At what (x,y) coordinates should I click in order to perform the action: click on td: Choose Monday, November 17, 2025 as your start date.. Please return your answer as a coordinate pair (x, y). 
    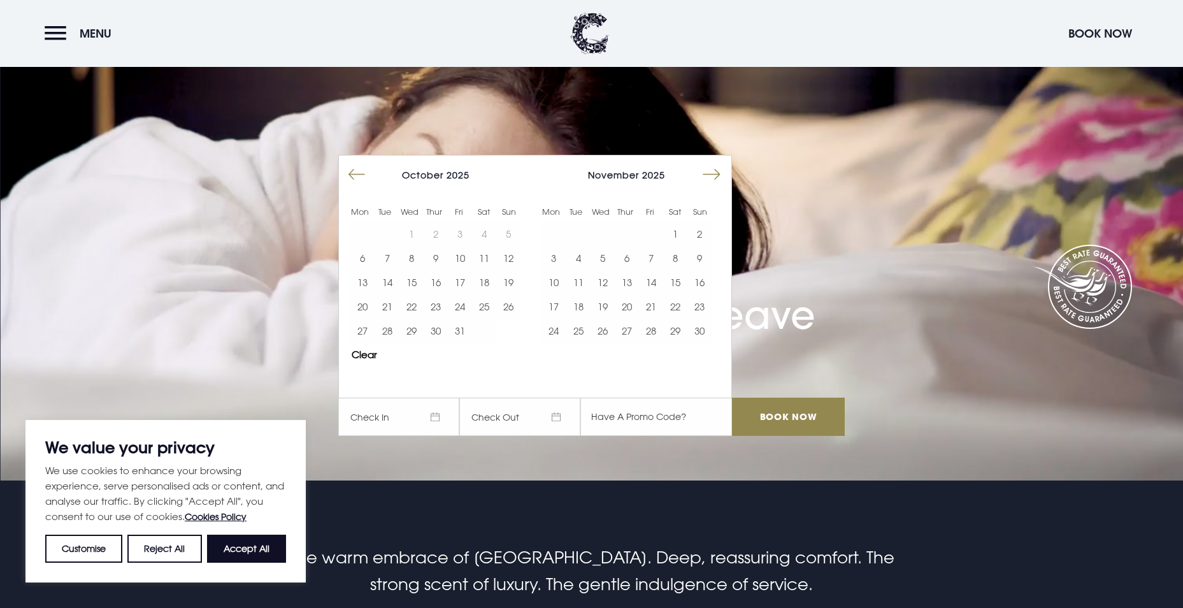
    Looking at the image, I should click on (554, 307).